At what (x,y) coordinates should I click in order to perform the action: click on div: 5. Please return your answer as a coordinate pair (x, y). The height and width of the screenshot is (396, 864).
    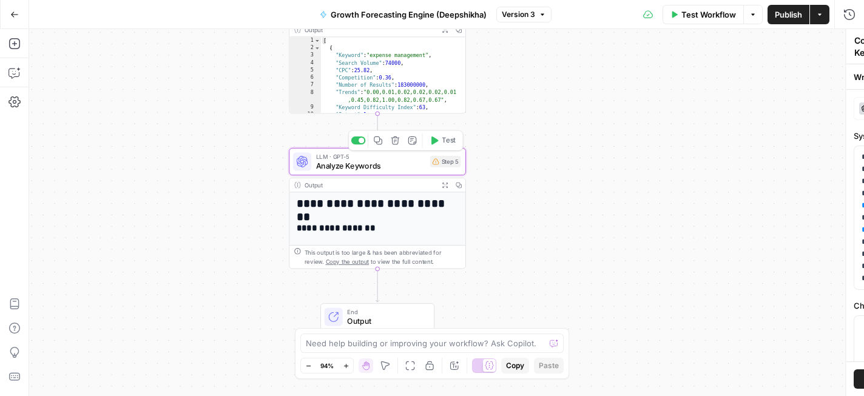
    Looking at the image, I should click on (305, 70).